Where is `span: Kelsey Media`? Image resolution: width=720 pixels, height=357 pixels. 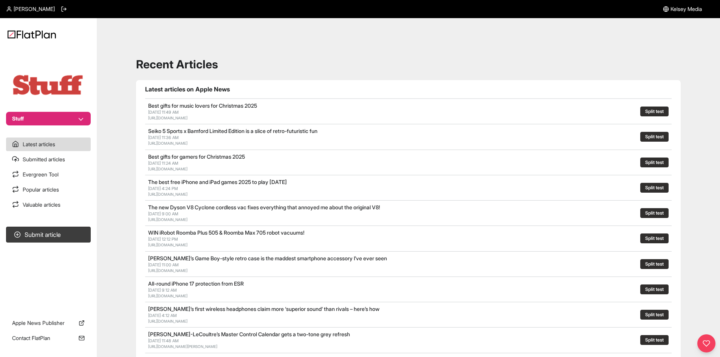
span: Kelsey Media is located at coordinates (686, 9).